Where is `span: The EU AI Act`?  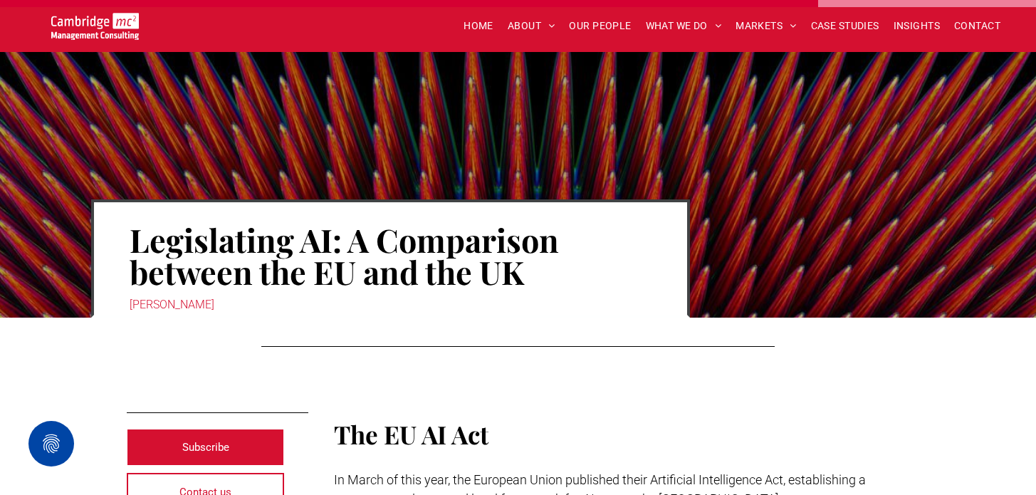 span: The EU AI Act is located at coordinates (411, 434).